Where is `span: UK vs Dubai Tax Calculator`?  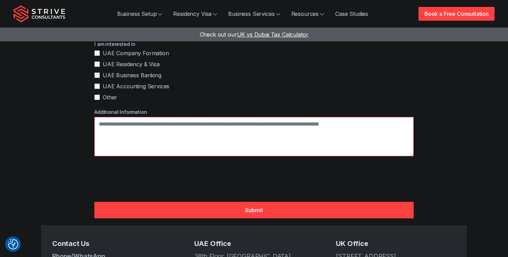
span: UK vs Dubai Tax Calculator is located at coordinates (272, 35).